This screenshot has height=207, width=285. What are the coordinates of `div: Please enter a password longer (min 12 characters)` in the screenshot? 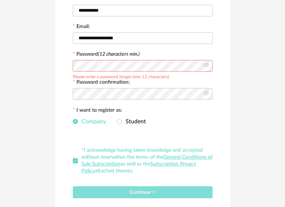 It's located at (121, 76).